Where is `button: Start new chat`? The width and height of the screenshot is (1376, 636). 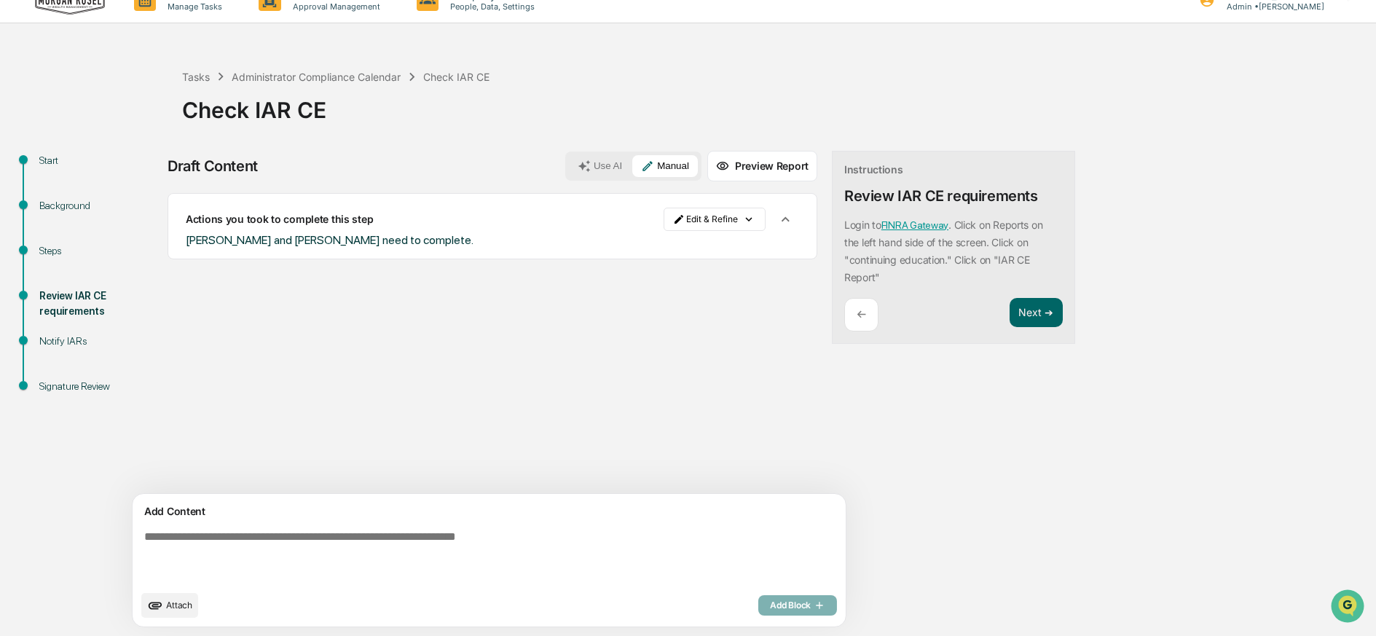 button: Start new chat is located at coordinates (256, 125).